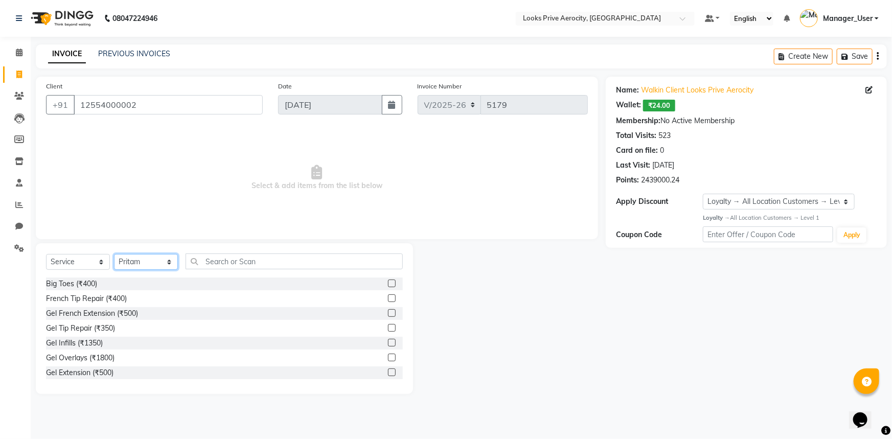 The width and height of the screenshot is (892, 439). What do you see at coordinates (803, 56) in the screenshot?
I see `button: Create New` at bounding box center [803, 56].